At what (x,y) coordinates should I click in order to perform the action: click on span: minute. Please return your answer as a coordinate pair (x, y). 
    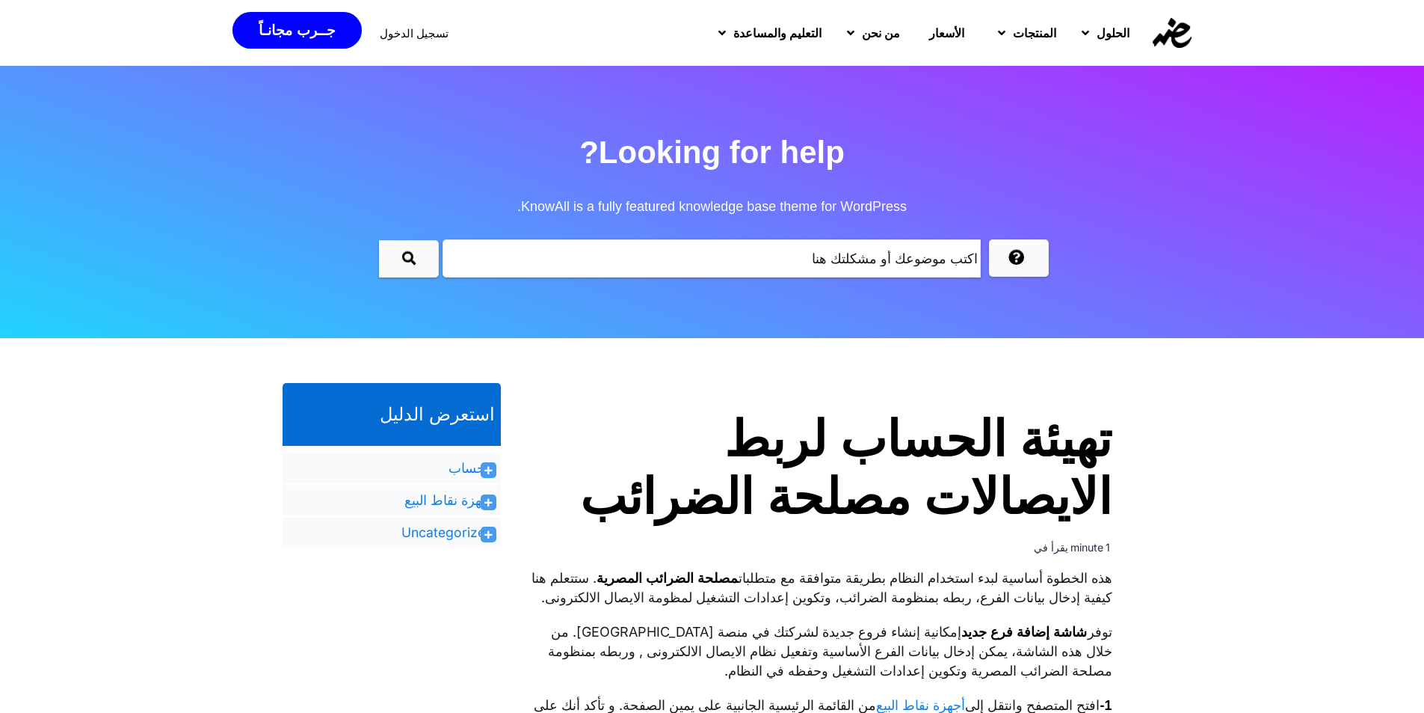
    Looking at the image, I should click on (1087, 547).